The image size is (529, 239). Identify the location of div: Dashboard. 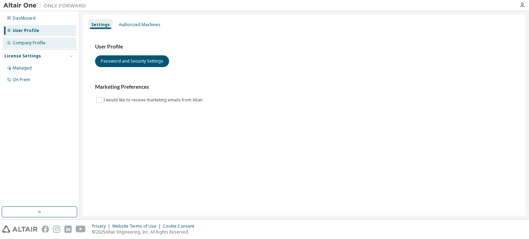
(24, 18).